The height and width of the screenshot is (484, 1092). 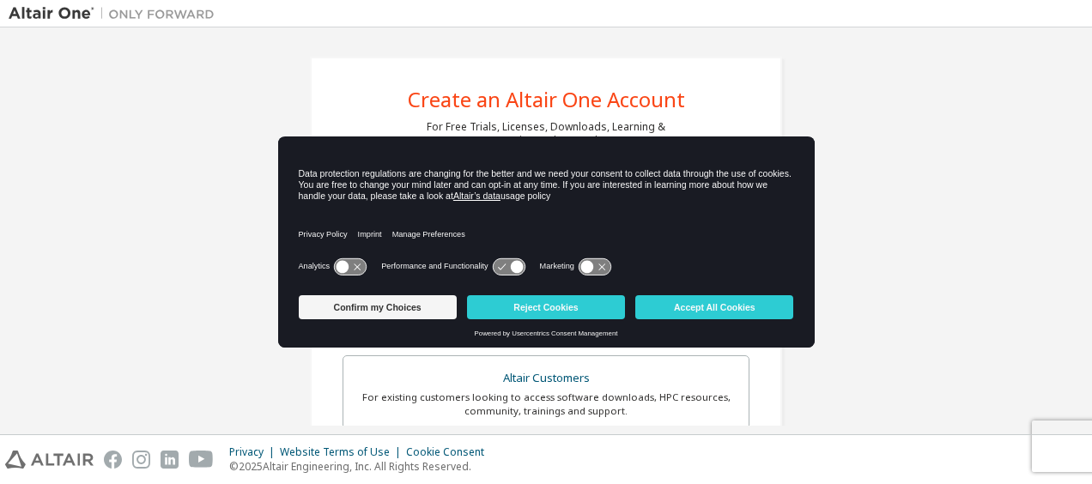 What do you see at coordinates (546, 404) in the screenshot?
I see `div: For existing customers looking to access software downloads, HPC resources, community, trainings ...` at bounding box center [546, 404].